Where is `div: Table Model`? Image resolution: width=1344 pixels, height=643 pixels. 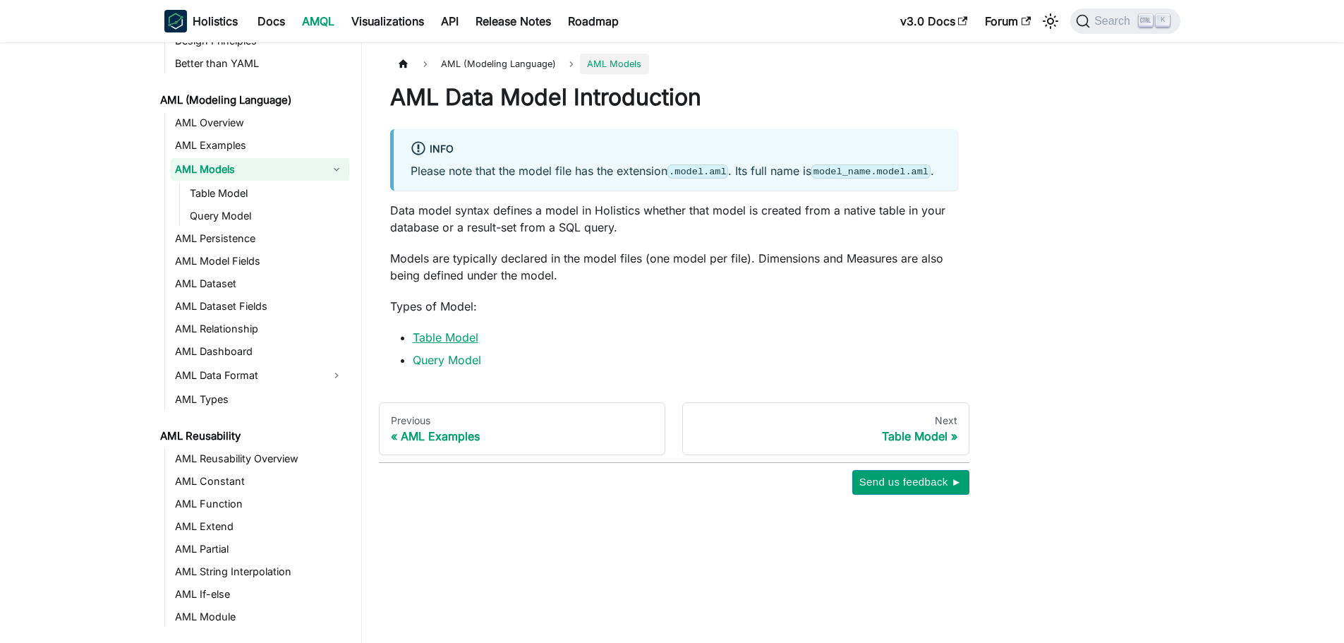
div: Table Model is located at coordinates (825, 436).